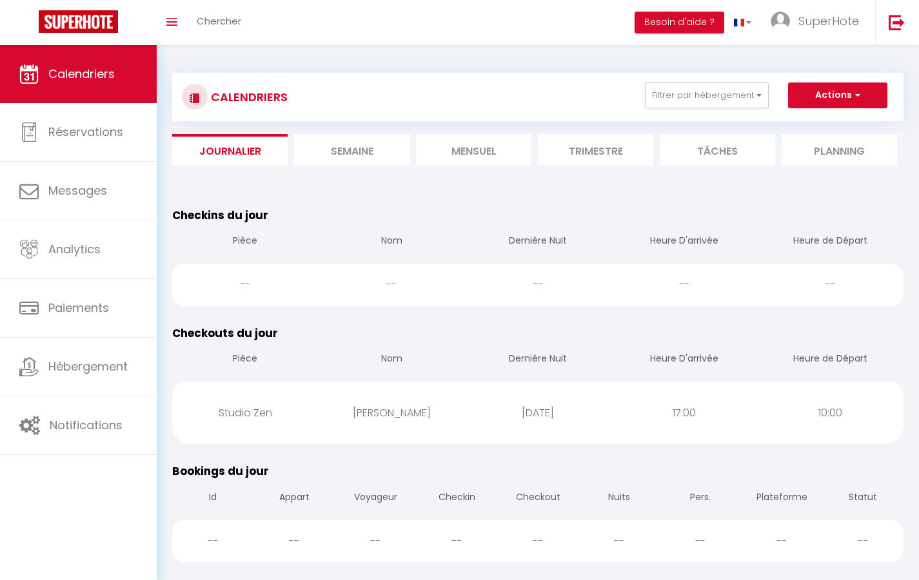  Describe the element at coordinates (230, 150) in the screenshot. I see `li: Journalier` at that location.